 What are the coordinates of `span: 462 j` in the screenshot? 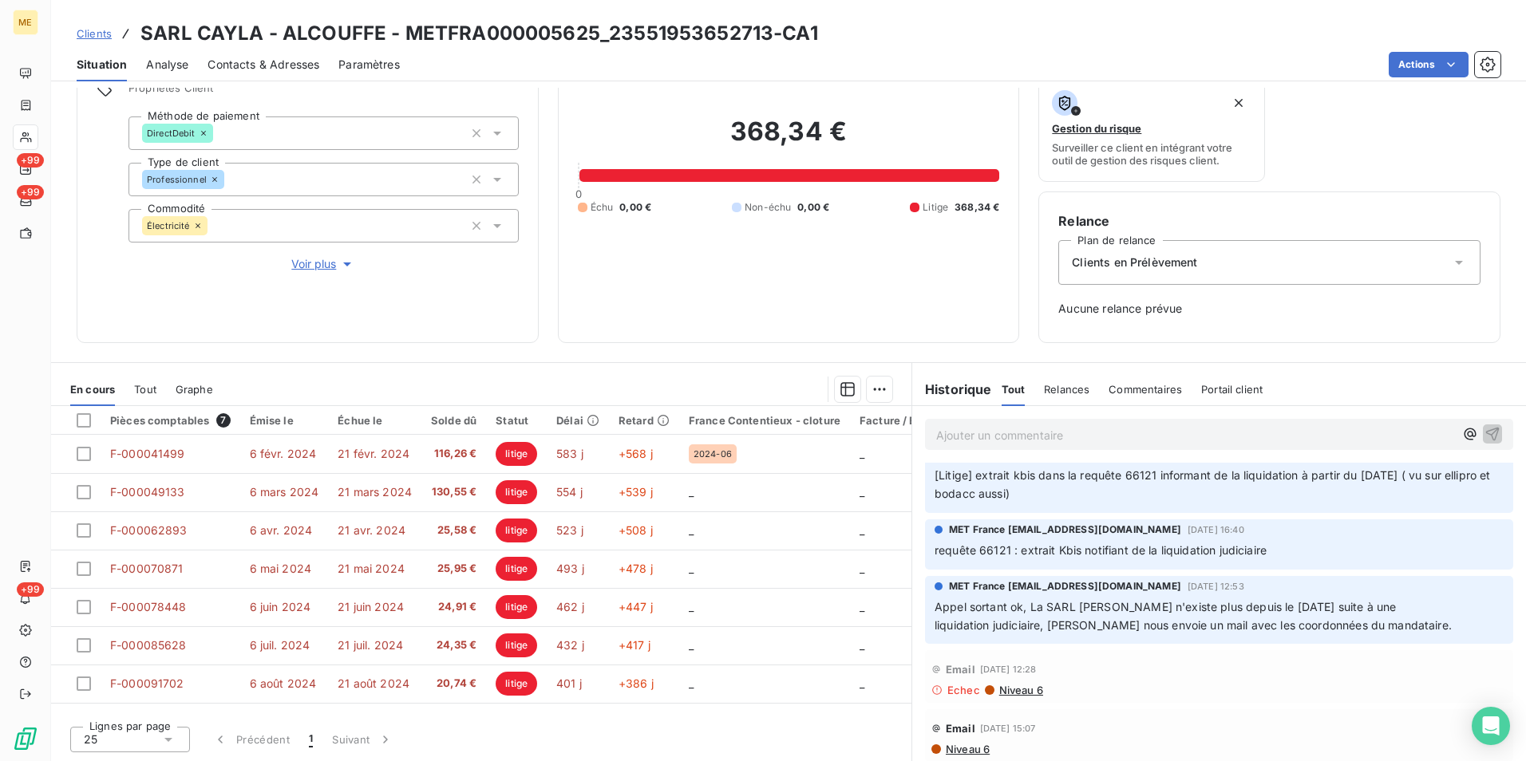 It's located at (570, 607).